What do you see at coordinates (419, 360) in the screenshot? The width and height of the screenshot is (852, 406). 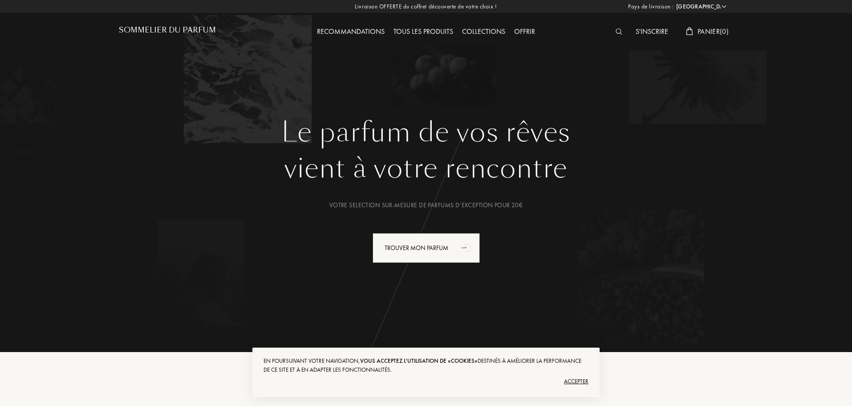 I see `span: vous acceptez l'utilisation de «cookies»` at bounding box center [419, 360].